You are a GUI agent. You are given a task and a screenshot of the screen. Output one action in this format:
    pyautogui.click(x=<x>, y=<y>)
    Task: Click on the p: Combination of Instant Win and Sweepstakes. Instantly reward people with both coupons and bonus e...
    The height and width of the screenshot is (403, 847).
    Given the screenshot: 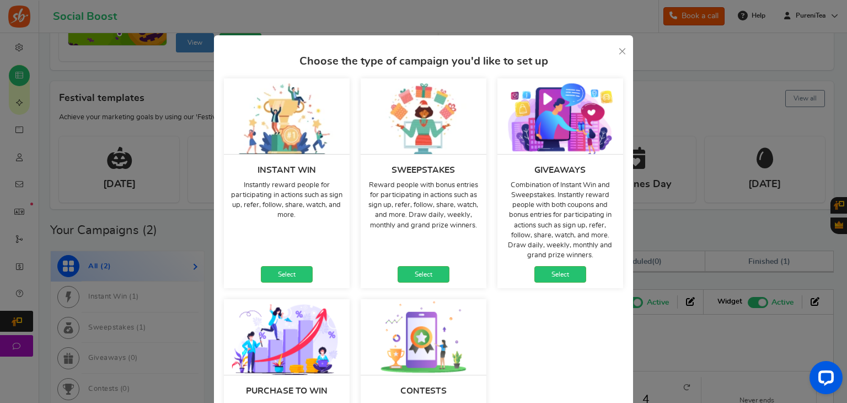 What is the action you would take?
    pyautogui.click(x=560, y=221)
    